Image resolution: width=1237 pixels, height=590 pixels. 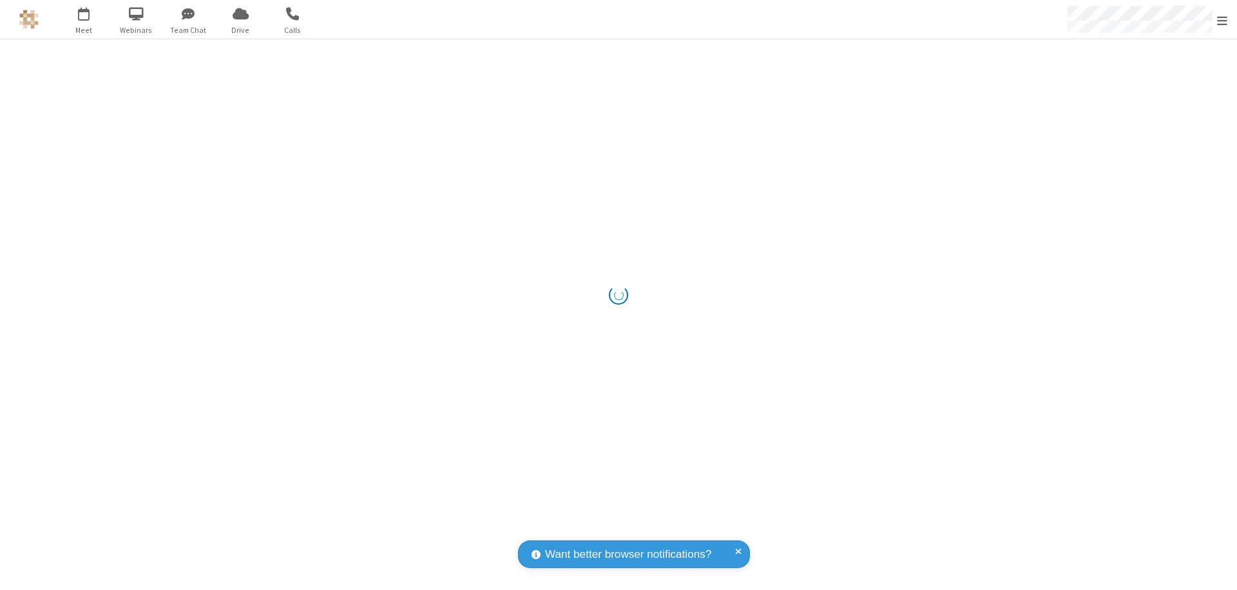 I want to click on img: QA Selenium DO NOT DELETE OR CHANGE, so click(x=29, y=19).